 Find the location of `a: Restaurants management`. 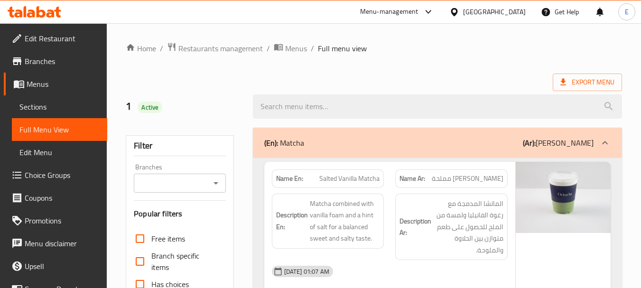

a: Restaurants management is located at coordinates (215, 48).